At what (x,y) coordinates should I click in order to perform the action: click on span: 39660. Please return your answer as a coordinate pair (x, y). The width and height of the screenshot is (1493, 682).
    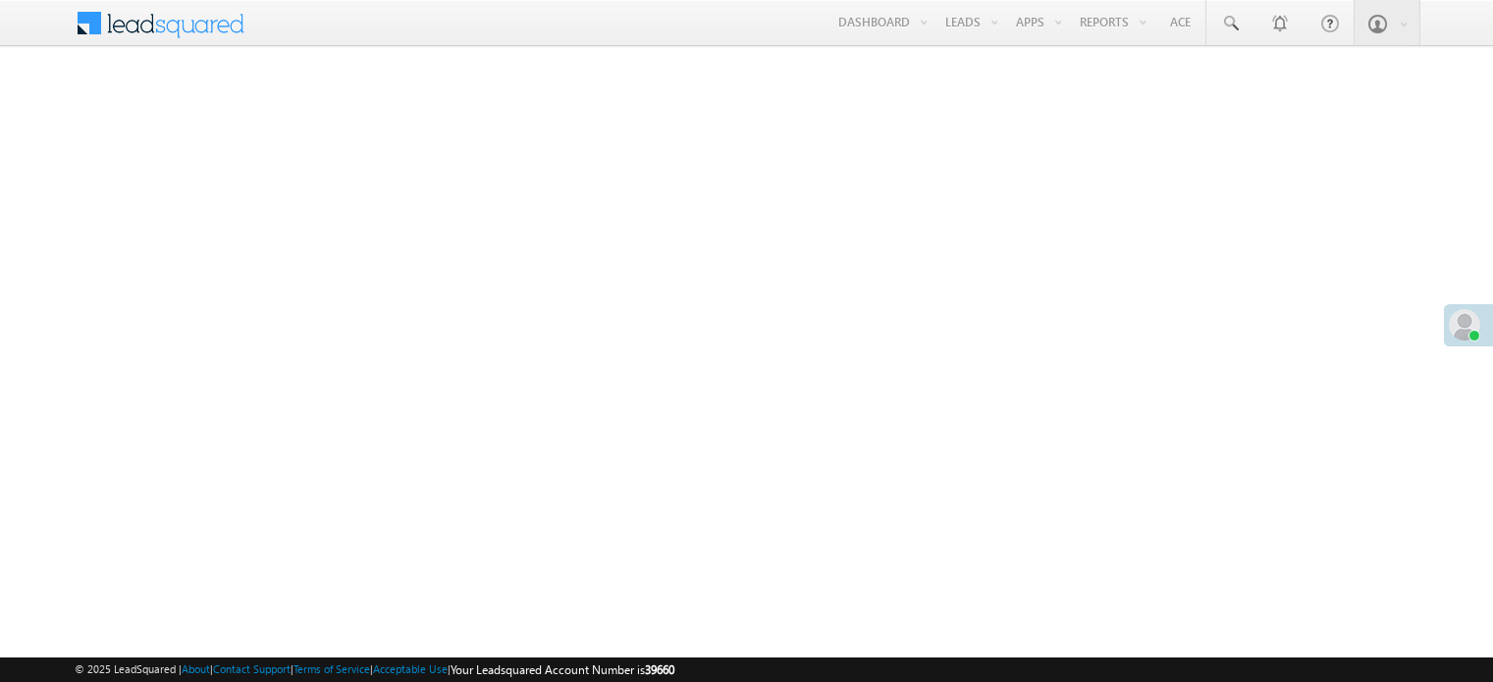
    Looking at the image, I should click on (660, 669).